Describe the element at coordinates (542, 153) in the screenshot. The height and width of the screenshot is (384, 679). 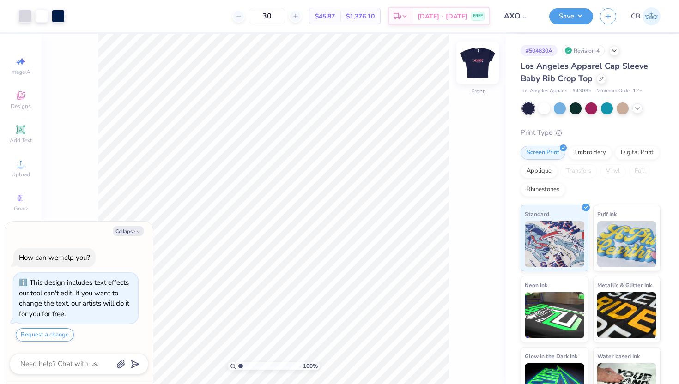
I see `div: Screen Print` at that location.